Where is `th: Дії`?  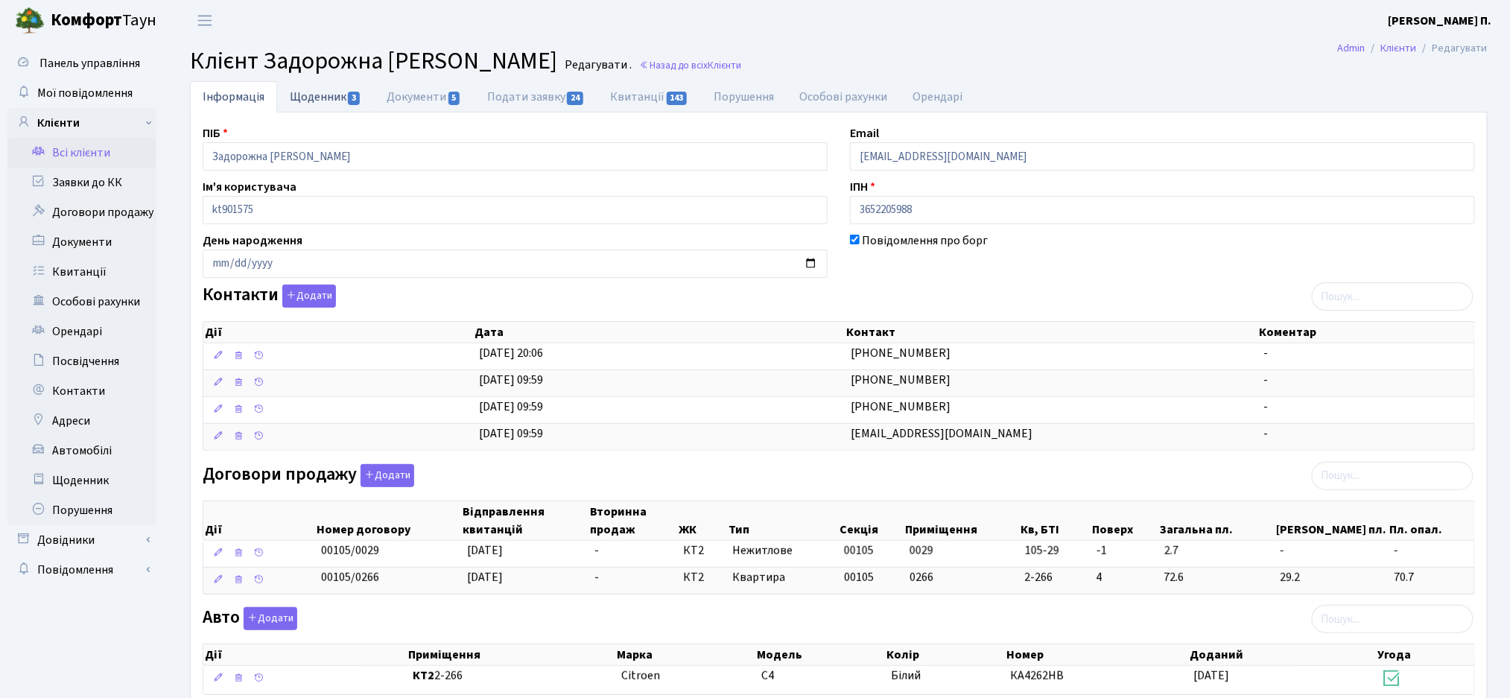 th: Дії is located at coordinates (338, 332).